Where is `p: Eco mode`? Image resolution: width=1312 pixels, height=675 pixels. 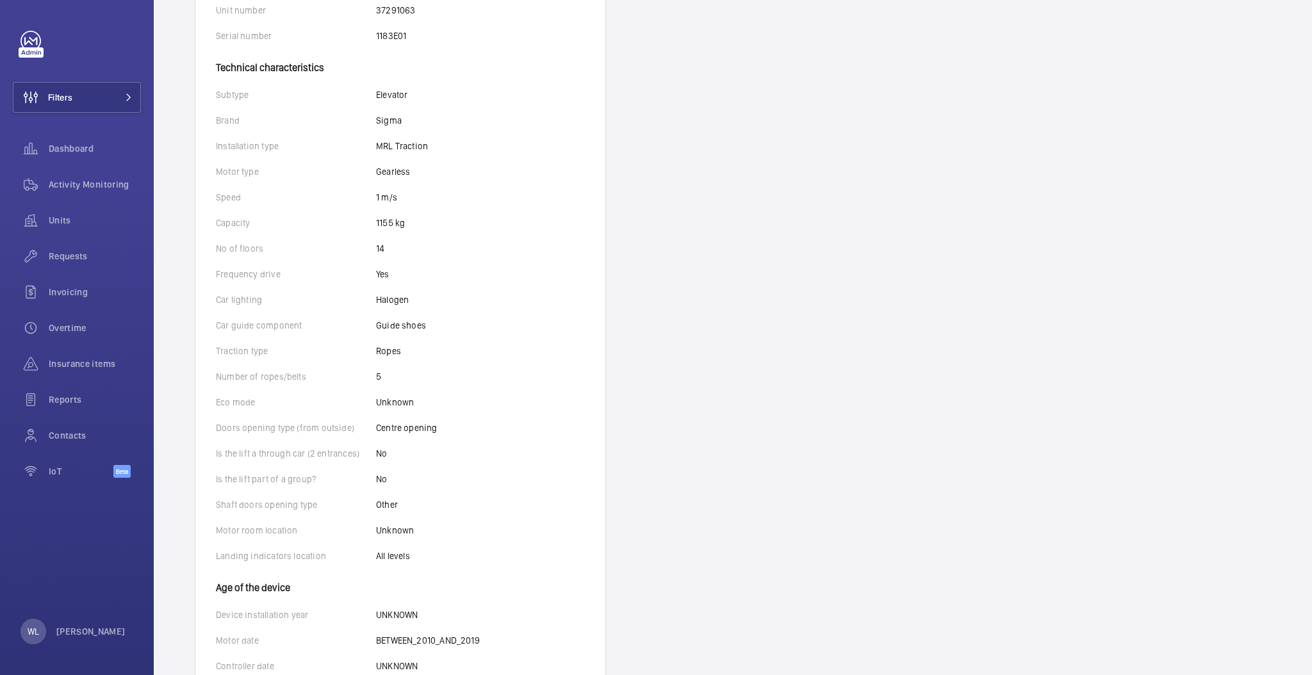
p: Eco mode is located at coordinates (296, 402).